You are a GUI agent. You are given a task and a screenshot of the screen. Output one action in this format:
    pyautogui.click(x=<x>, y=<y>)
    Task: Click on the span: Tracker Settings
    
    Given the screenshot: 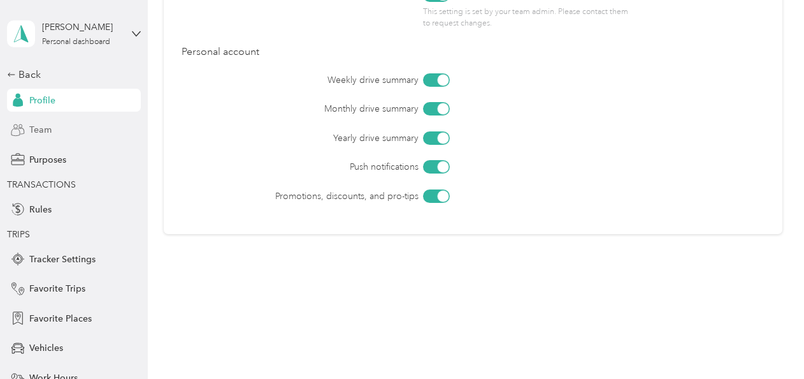 What is the action you would take?
    pyautogui.click(x=62, y=259)
    